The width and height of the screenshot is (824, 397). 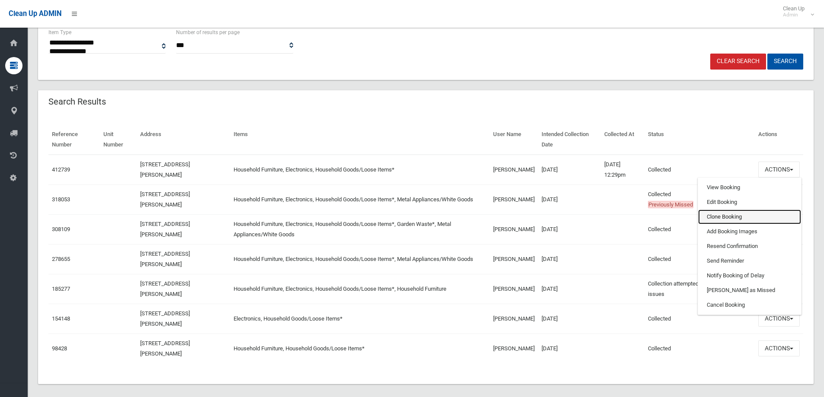 What do you see at coordinates (699, 289) in the screenshot?
I see `td: Collection attempted but driver reported issues` at bounding box center [699, 289].